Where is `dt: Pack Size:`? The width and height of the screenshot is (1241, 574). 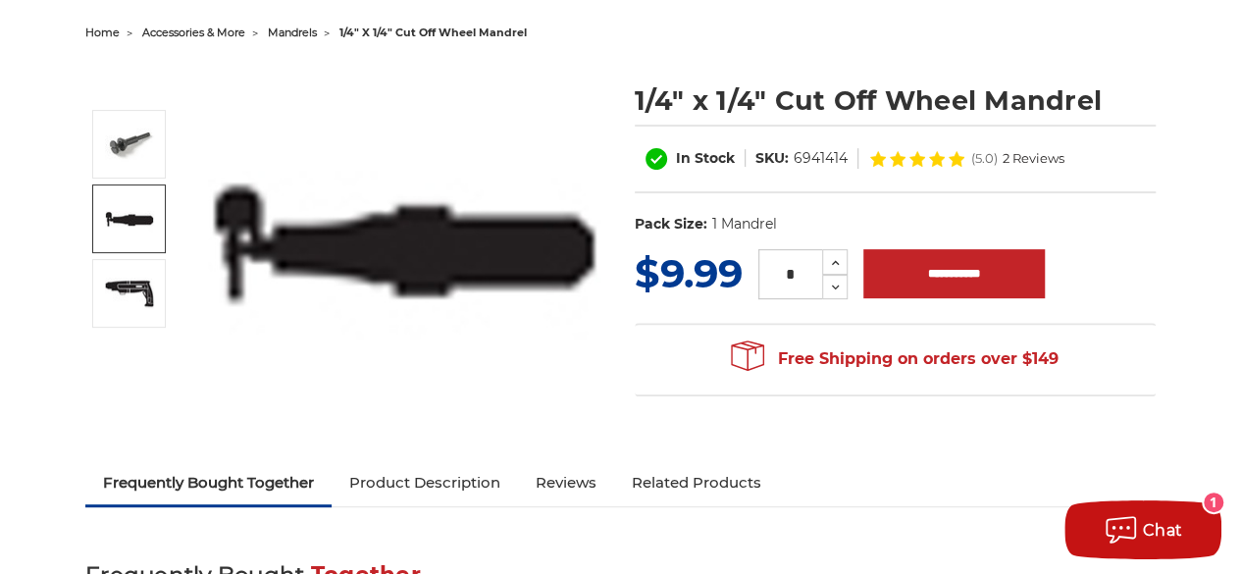 dt: Pack Size: is located at coordinates (671, 224).